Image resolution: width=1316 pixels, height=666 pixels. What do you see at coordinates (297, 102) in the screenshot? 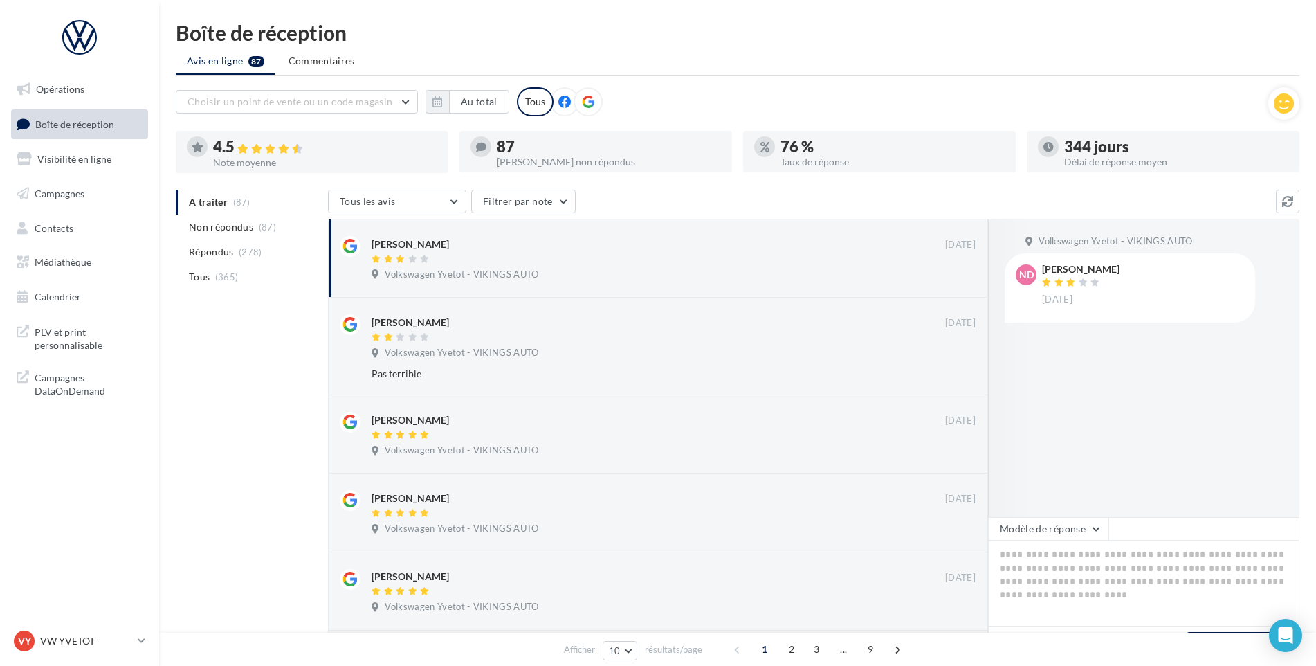
I see `button: Choisir un point de vente ou un code magasin` at bounding box center [297, 102].